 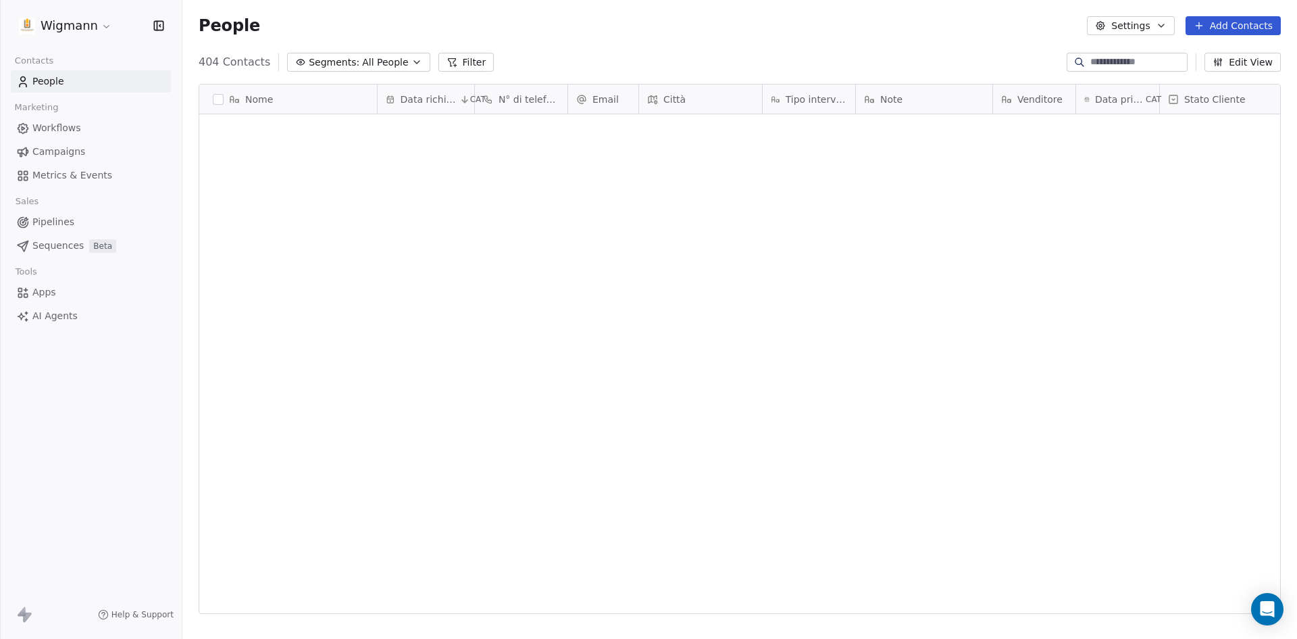 I want to click on button: Wigmann, so click(x=66, y=26).